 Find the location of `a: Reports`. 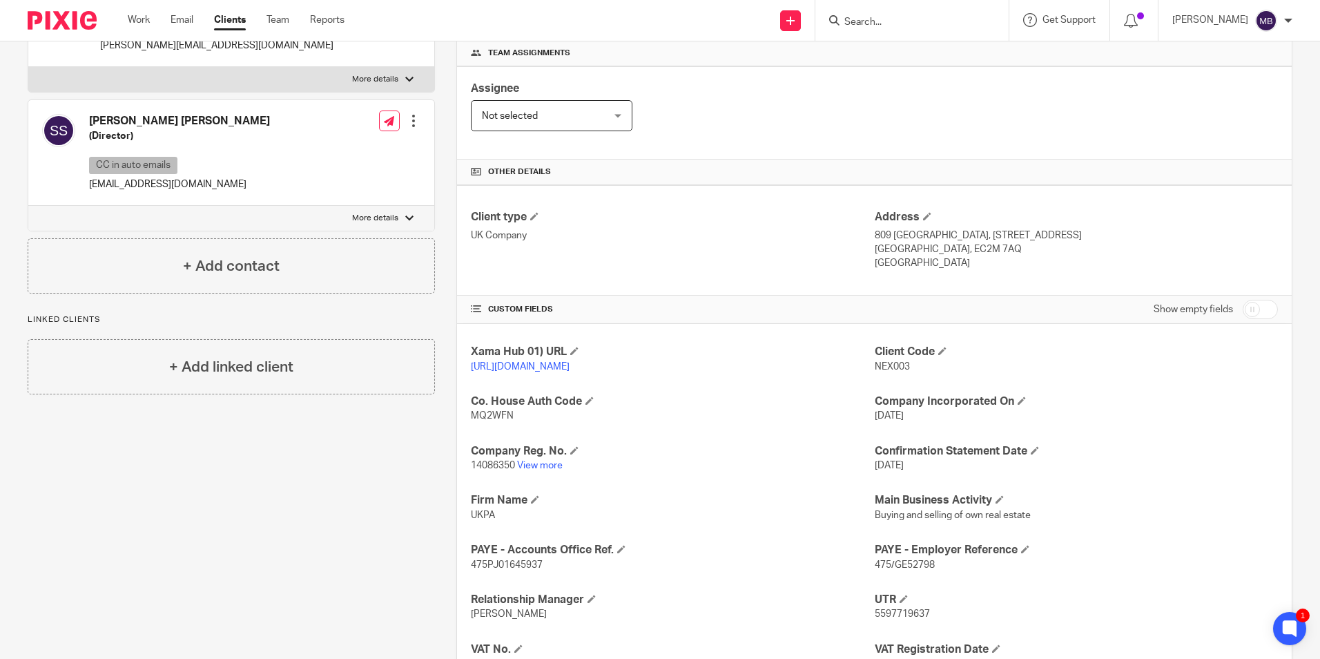

a: Reports is located at coordinates (327, 20).